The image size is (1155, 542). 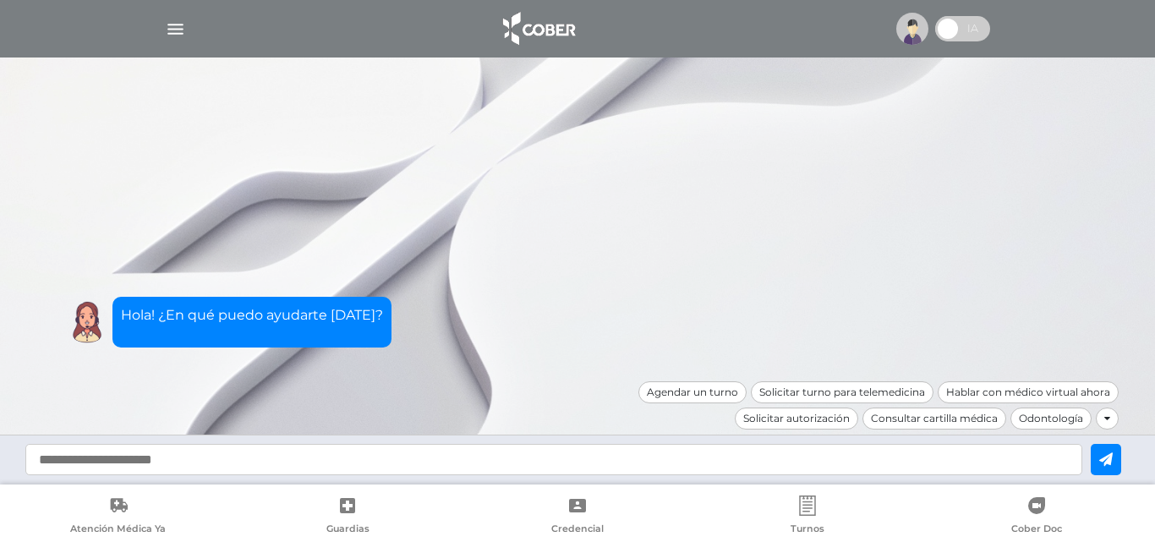 I want to click on span: Atención Médica Ya, so click(x=118, y=530).